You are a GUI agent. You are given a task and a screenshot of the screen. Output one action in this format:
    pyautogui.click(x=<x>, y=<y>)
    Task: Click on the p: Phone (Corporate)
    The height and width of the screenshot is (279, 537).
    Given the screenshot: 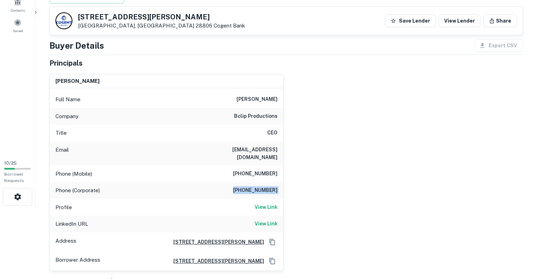 What is the action you would take?
    pyautogui.click(x=78, y=191)
    